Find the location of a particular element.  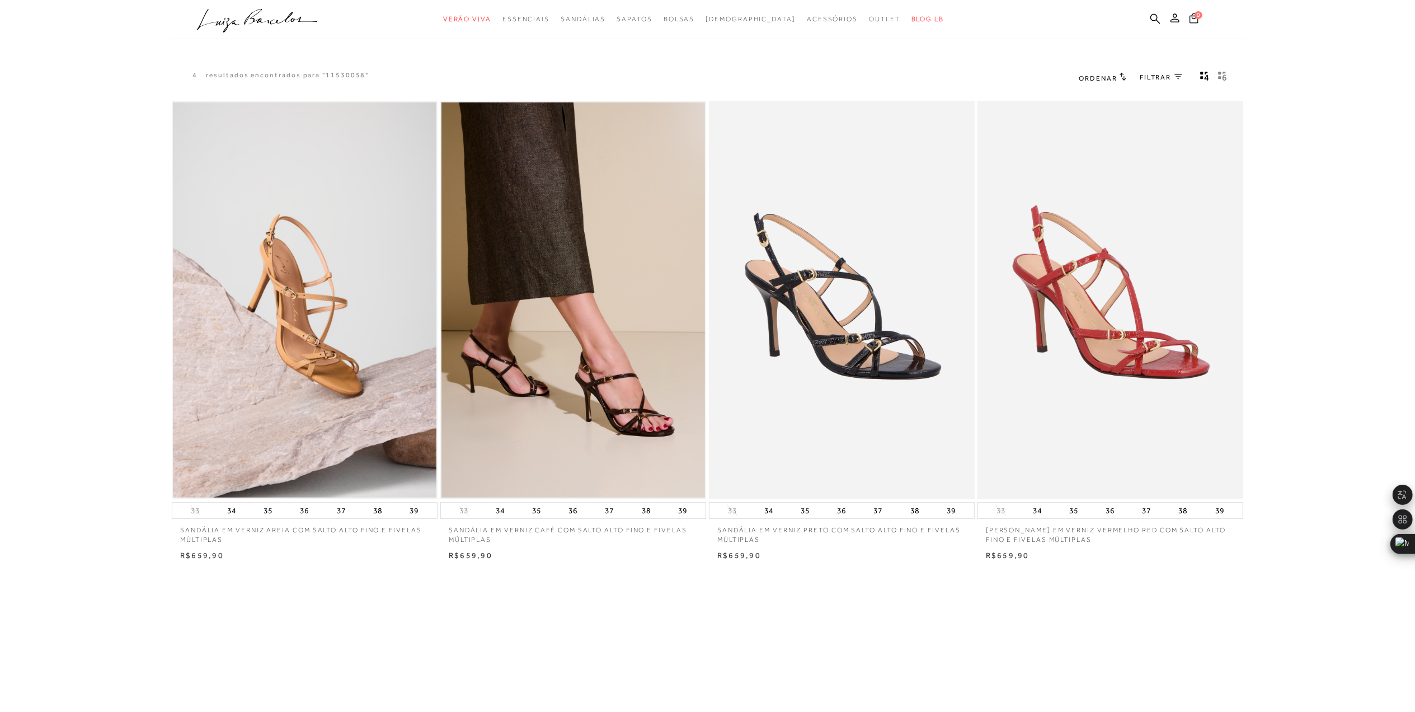

span: Ordenar is located at coordinates (1098, 78).